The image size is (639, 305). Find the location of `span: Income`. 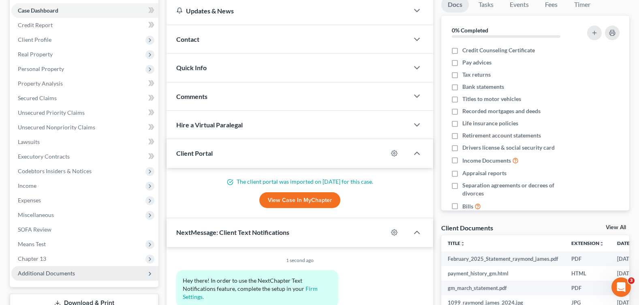

span: Income is located at coordinates (27, 185).